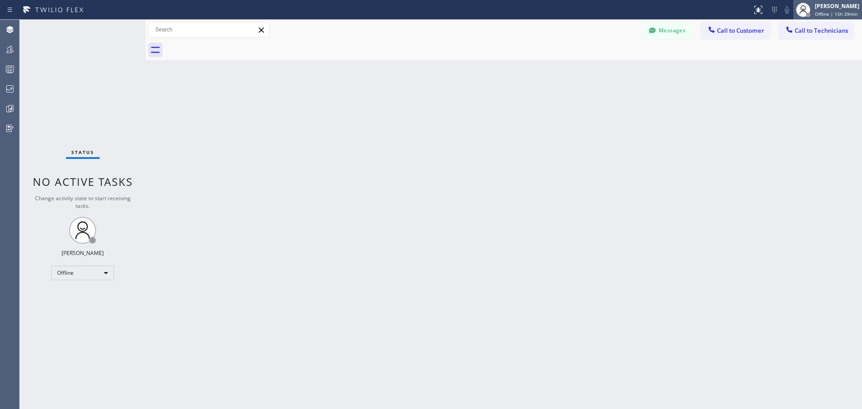 The height and width of the screenshot is (409, 862). What do you see at coordinates (741, 31) in the screenshot?
I see `span: Call to Customer` at bounding box center [741, 31].